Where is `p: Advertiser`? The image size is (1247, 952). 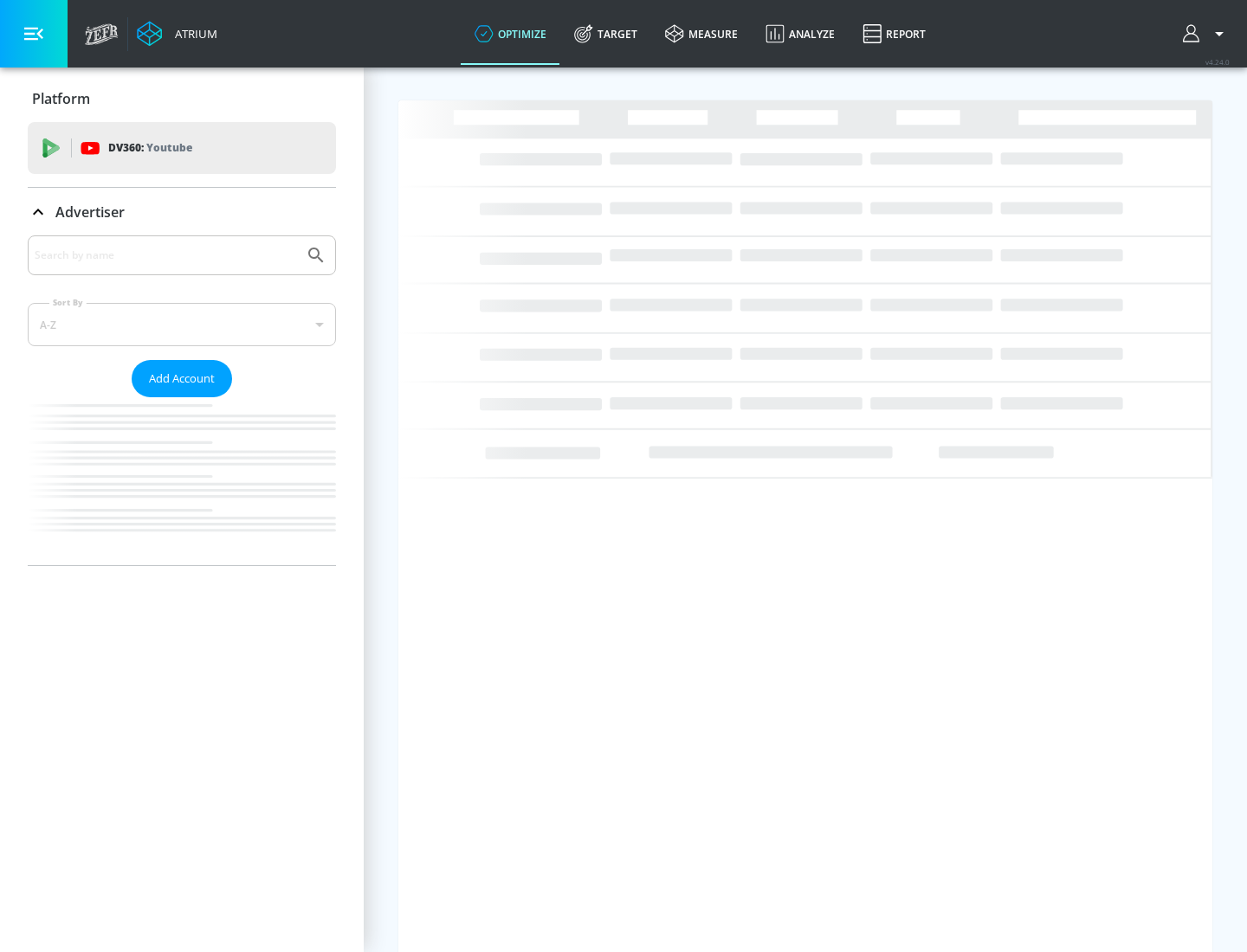
p: Advertiser is located at coordinates (90, 212).